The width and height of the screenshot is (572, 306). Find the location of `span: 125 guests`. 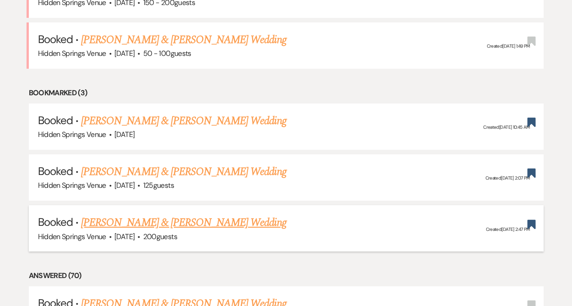

span: 125 guests is located at coordinates (158, 185).